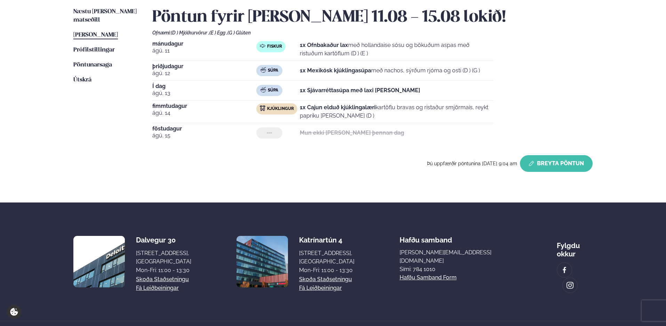 This screenshot has width=666, height=326. I want to click on div: Katrínartún 4, so click(326, 240).